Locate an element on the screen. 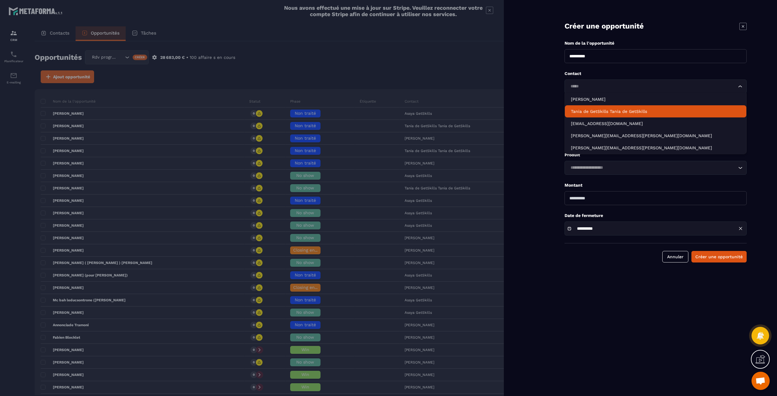 Image resolution: width=777 pixels, height=396 pixels. p: Créer une opportunité is located at coordinates (604, 26).